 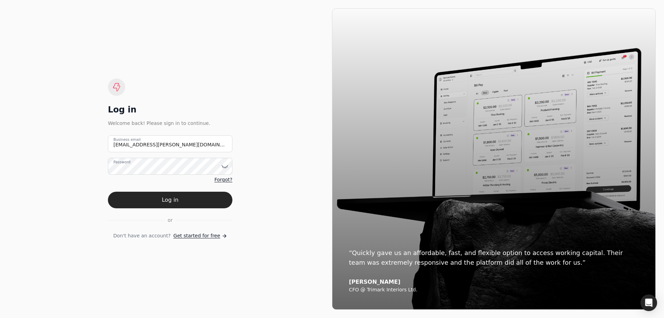 What do you see at coordinates (494, 258) in the screenshot?
I see `div: “Quickly gave us an affordable, fast, and flexible option to access working capital. Their team w...` at bounding box center [494, 258].